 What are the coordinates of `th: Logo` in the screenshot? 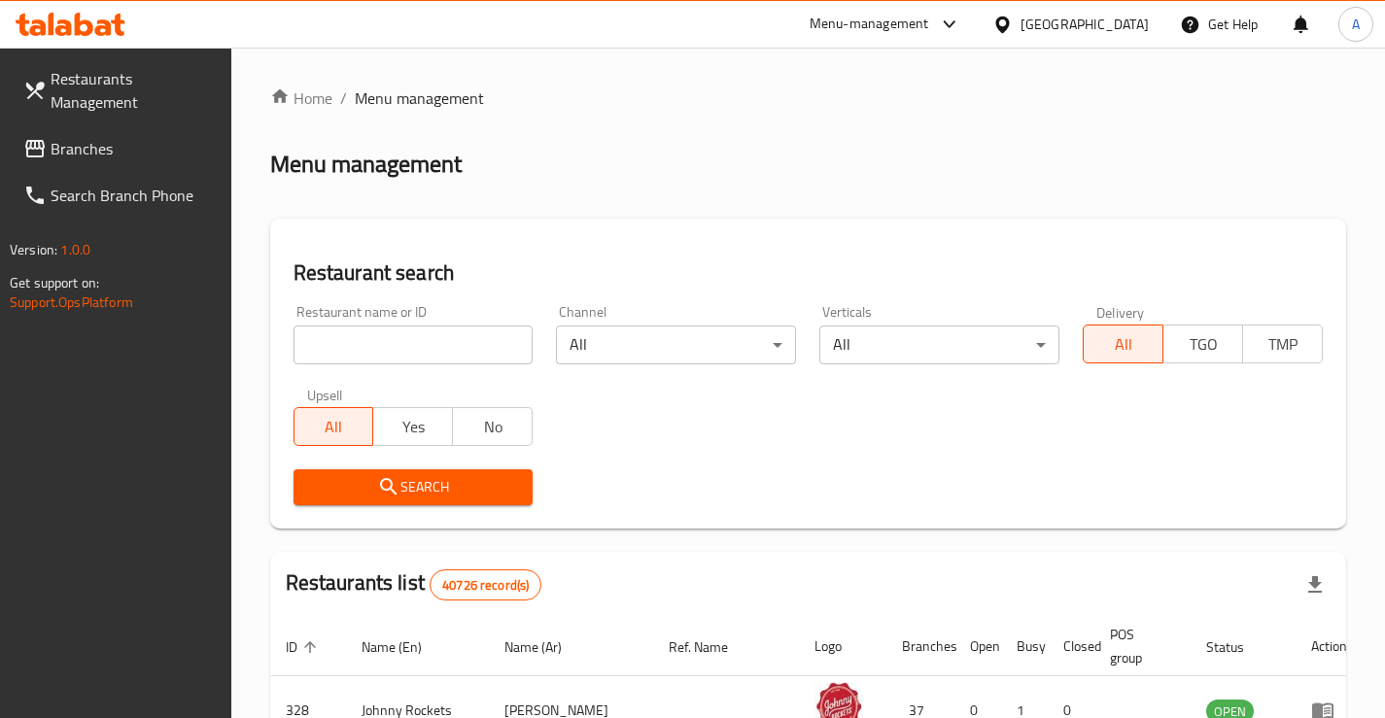 It's located at (843, 646).